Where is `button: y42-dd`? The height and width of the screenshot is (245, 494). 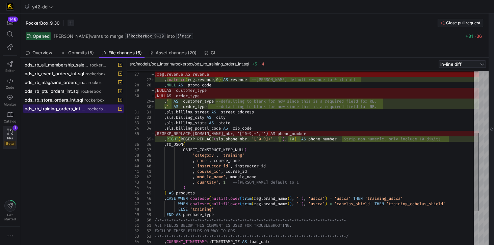
button: y42-dd is located at coordinates (39, 7).